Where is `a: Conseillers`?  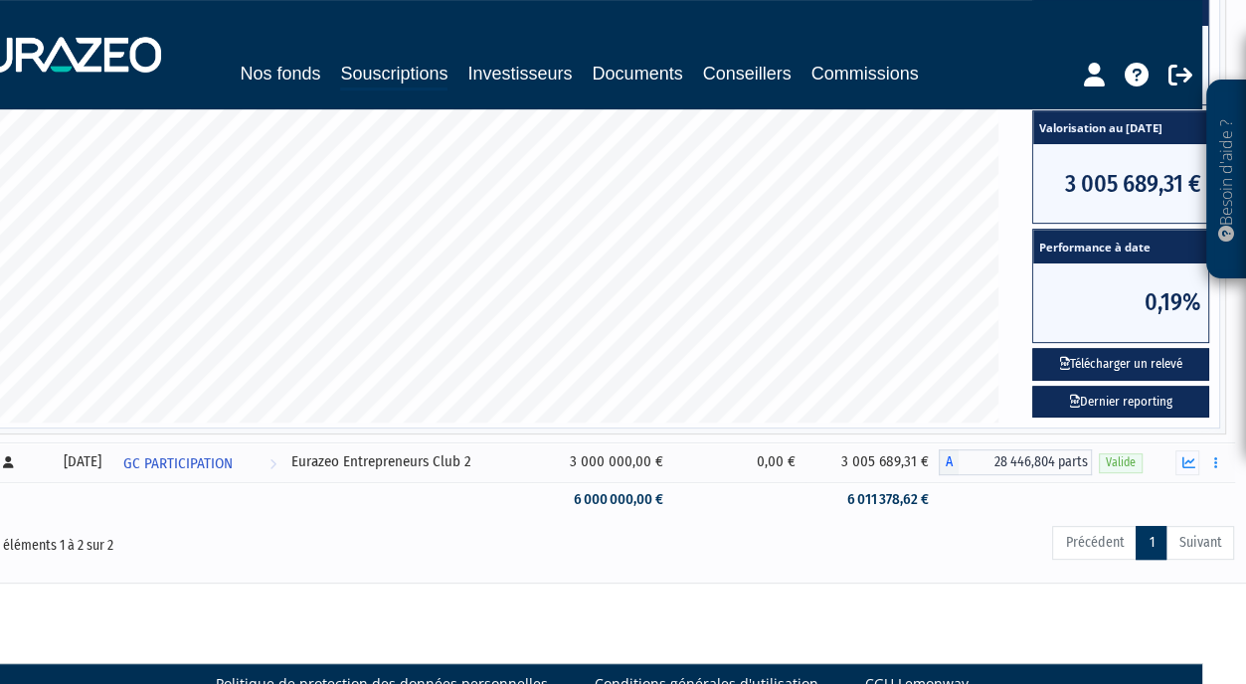
a: Conseillers is located at coordinates (747, 74).